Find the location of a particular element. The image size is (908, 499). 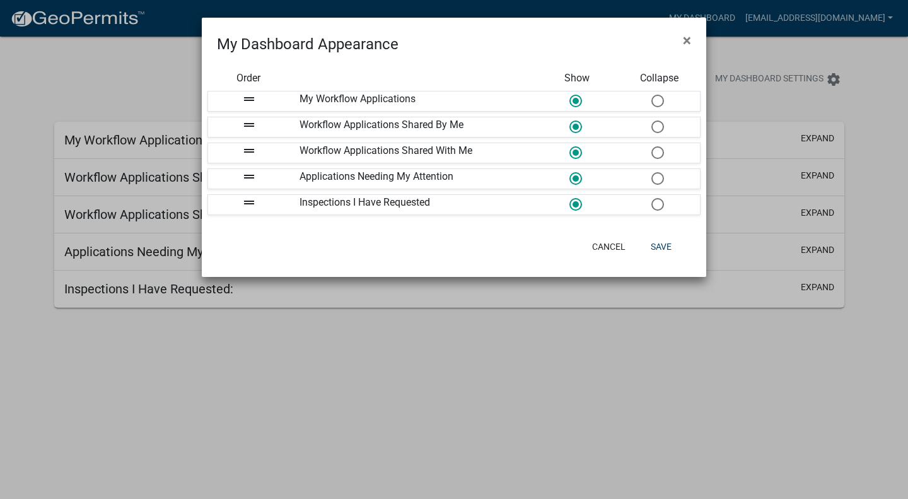

div: My Workflow Applications is located at coordinates (413, 101).